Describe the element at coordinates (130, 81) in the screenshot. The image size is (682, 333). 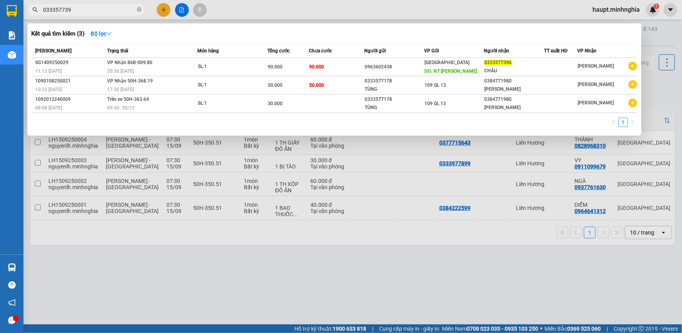
I see `span: VP Nhận 50H-368.19` at that location.